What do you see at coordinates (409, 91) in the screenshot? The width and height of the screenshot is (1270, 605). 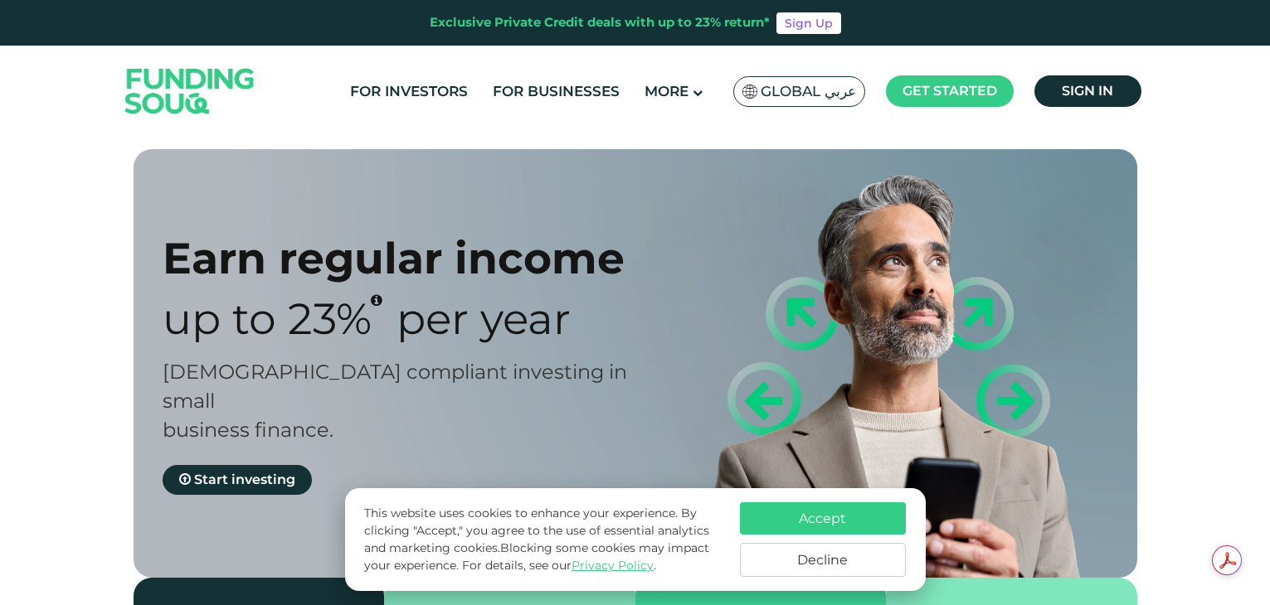 I see `a: For Investors` at bounding box center [409, 91].